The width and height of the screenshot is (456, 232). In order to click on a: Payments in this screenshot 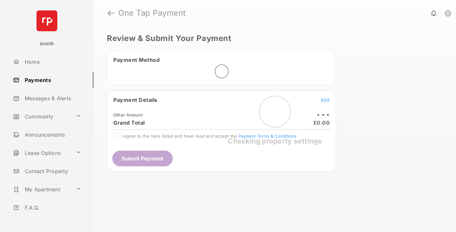, I will do `click(52, 80)`.